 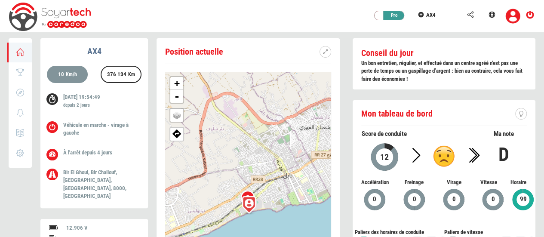 What do you see at coordinates (103, 228) in the screenshot?
I see `div: 12.906 V` at bounding box center [103, 228].